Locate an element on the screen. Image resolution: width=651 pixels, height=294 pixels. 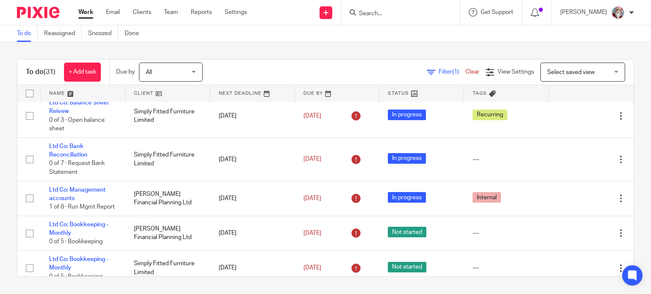
img: Pixie is located at coordinates (38, 12).